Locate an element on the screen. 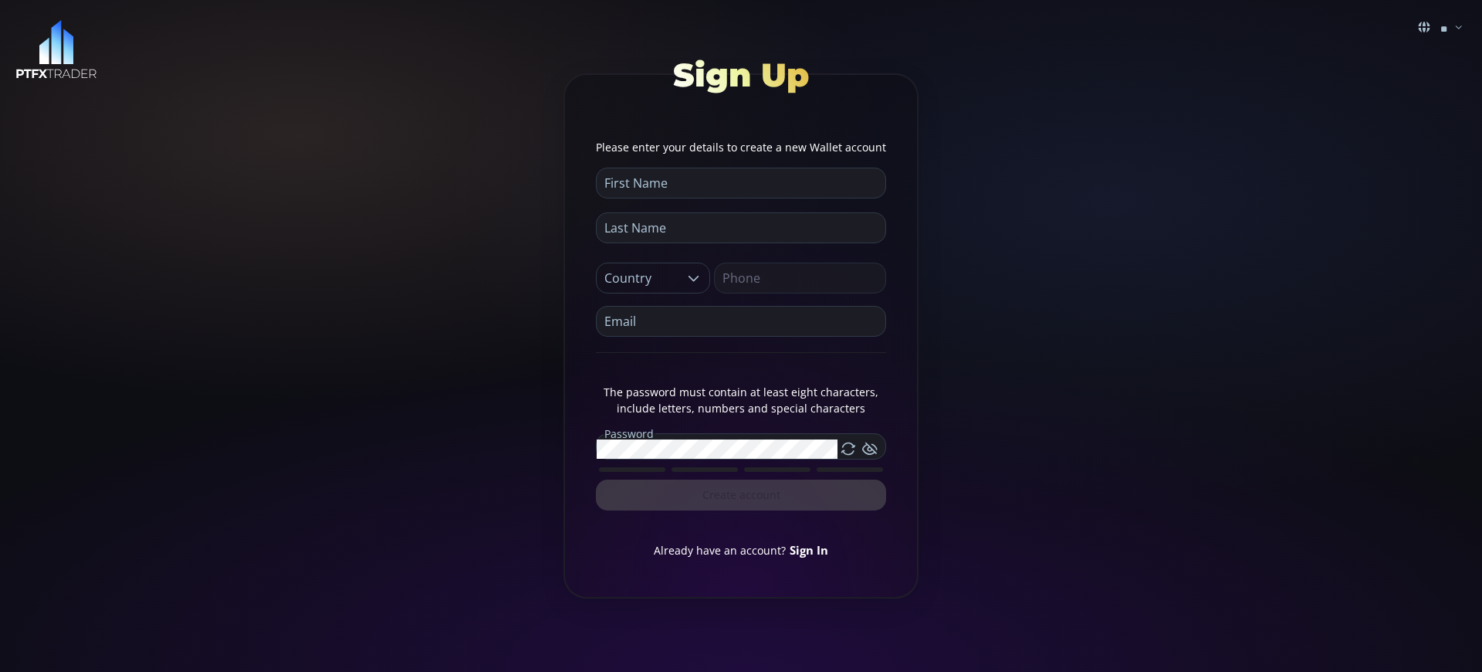 The height and width of the screenshot is (672, 1482). div: Already have an account? is located at coordinates (741, 550).